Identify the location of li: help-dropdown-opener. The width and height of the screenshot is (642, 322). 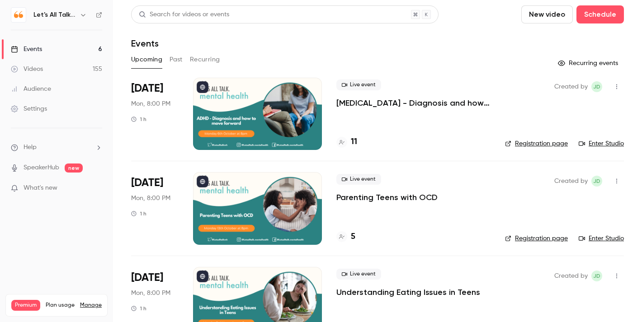
(57, 147).